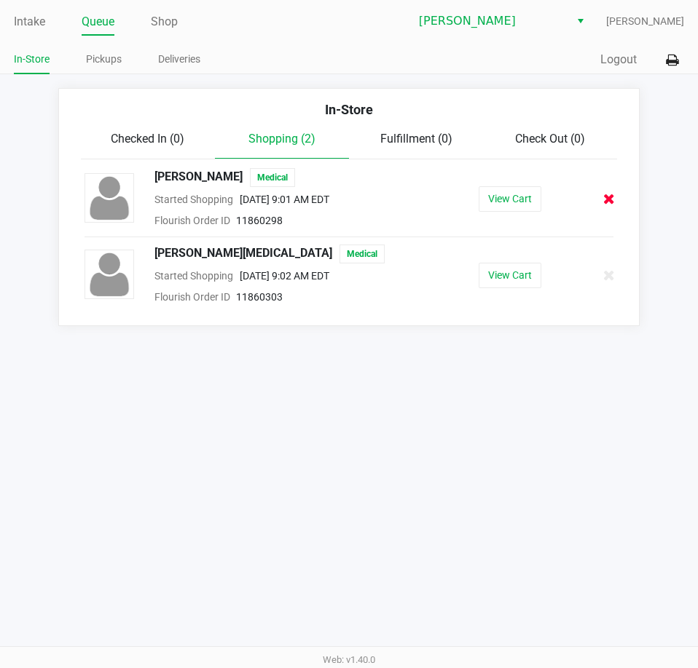  What do you see at coordinates (31, 59) in the screenshot?
I see `a: In-Store` at bounding box center [31, 59].